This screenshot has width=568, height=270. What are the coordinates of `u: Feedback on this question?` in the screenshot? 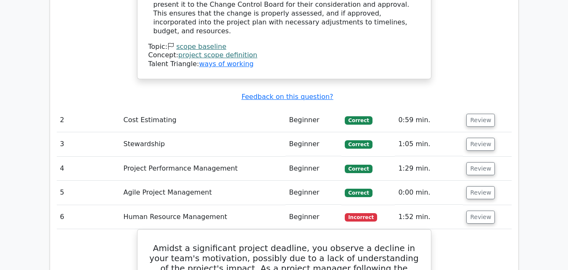 It's located at (287, 96).